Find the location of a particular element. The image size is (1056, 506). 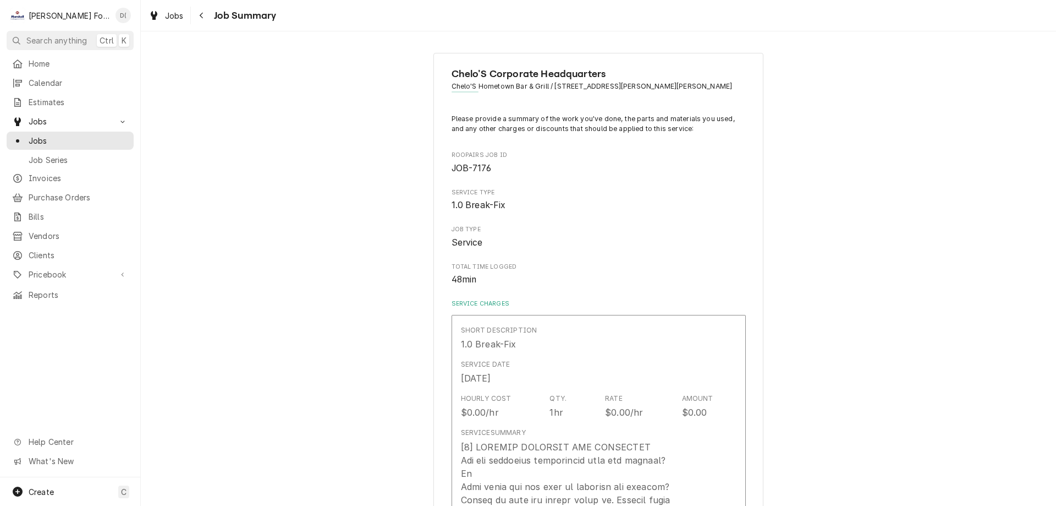

div: Roopairs Job ID is located at coordinates (599, 162).